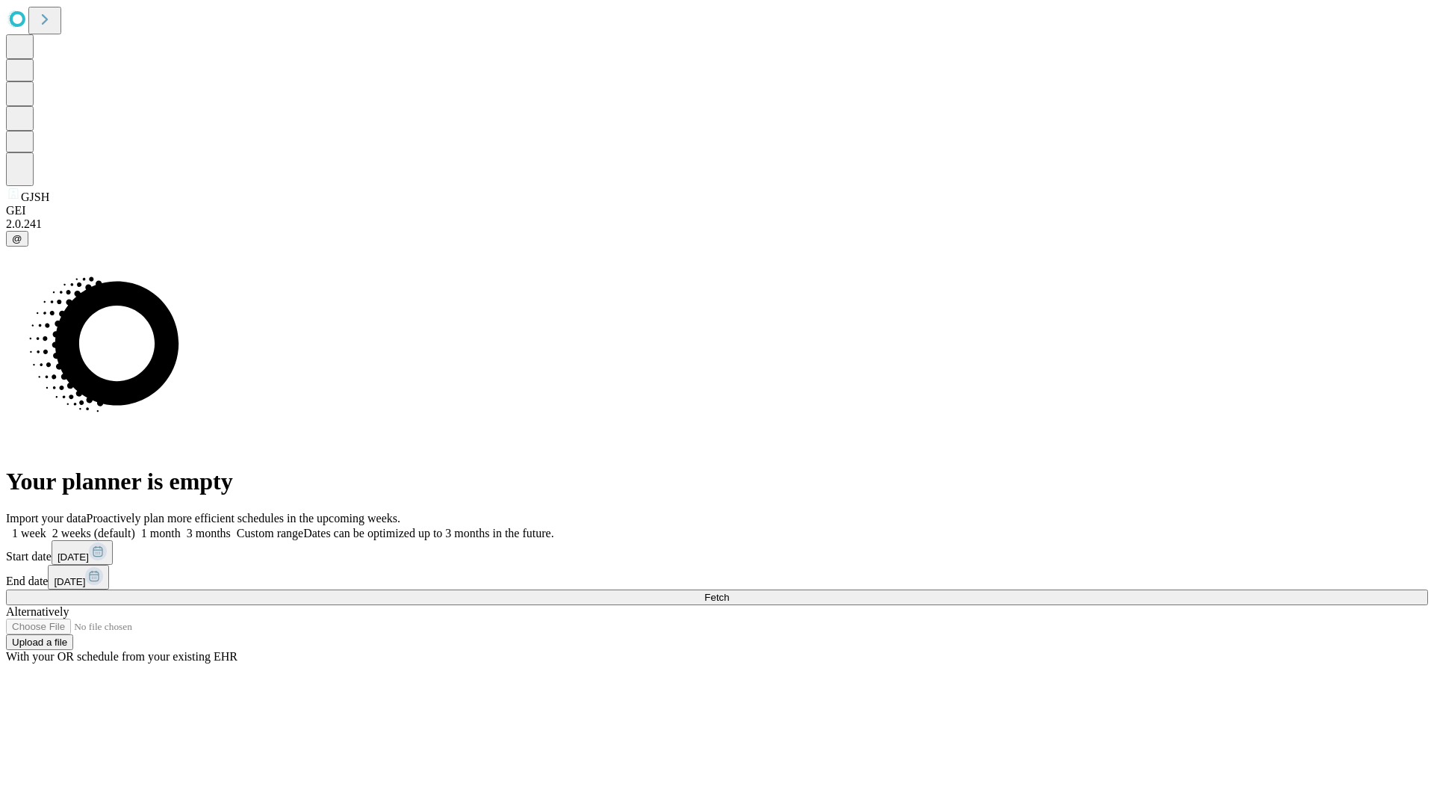 This screenshot has height=807, width=1434. What do you see at coordinates (93, 532) in the screenshot?
I see `span: 2 weeks (default)` at bounding box center [93, 532].